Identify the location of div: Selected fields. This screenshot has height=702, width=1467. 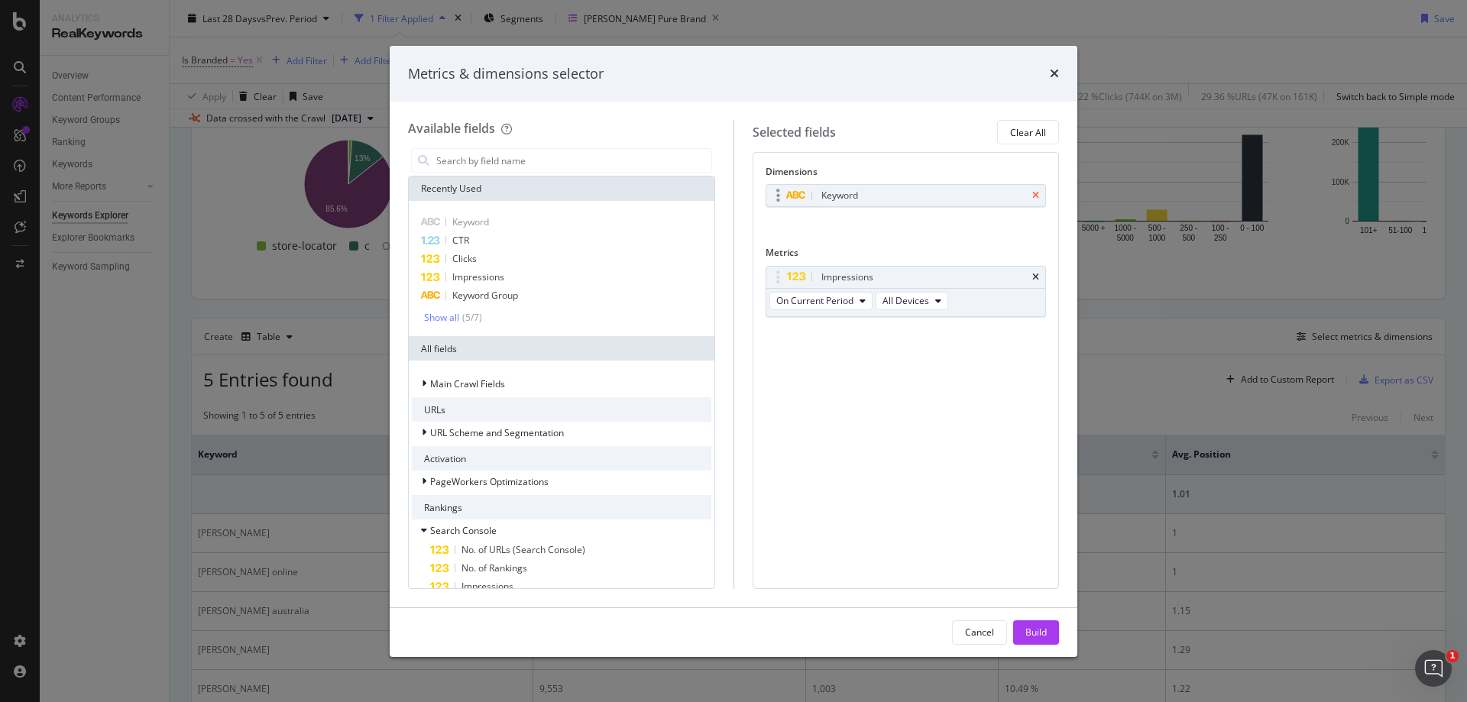
(794, 132).